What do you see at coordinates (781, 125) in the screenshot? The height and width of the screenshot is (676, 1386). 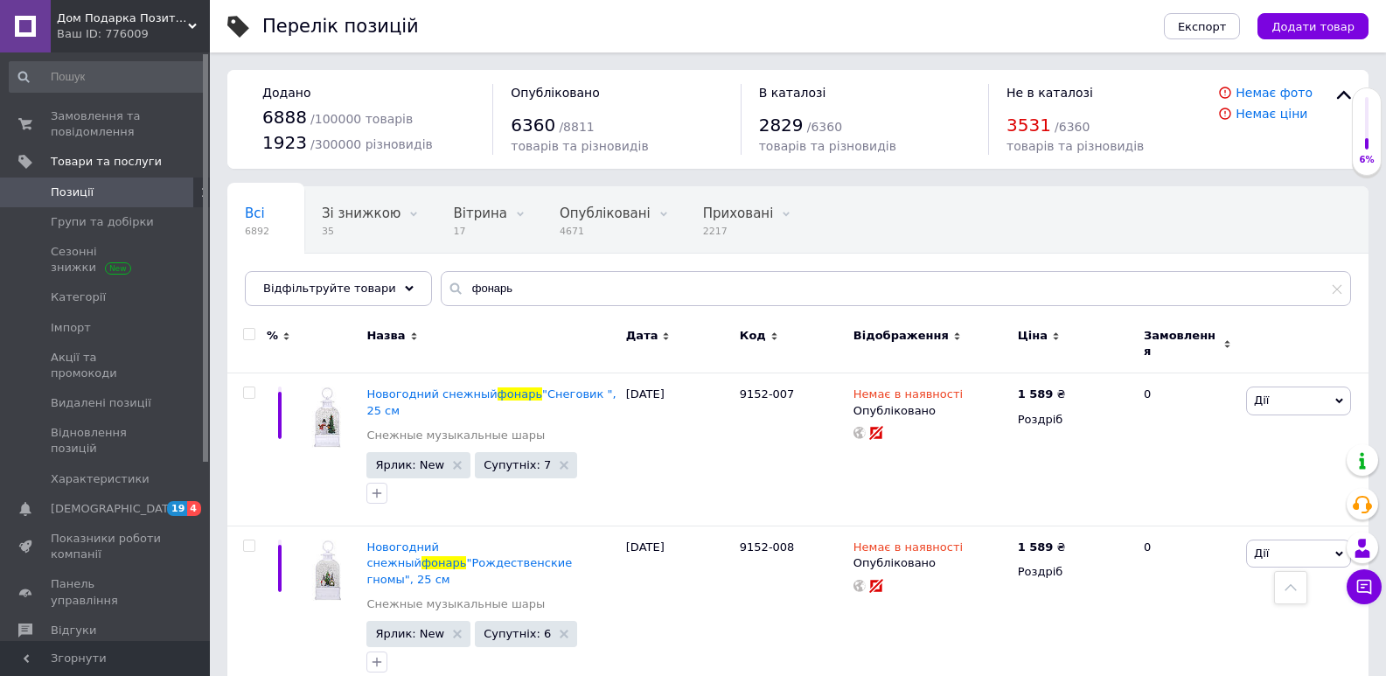 I see `span: 2829` at bounding box center [781, 125].